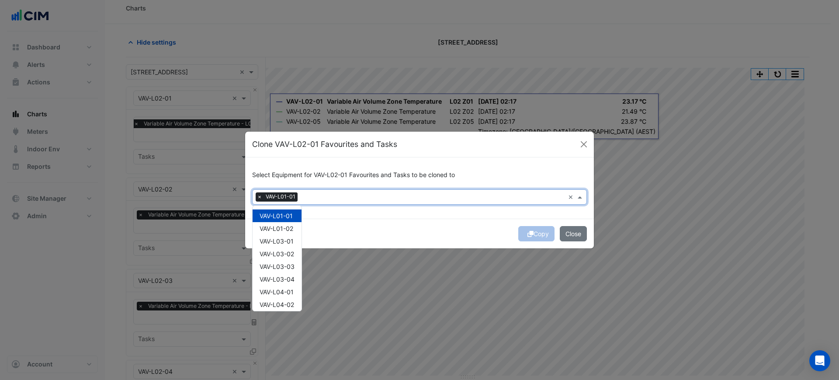 Image resolution: width=839 pixels, height=380 pixels. I want to click on h6: Select Equipment for VAV-L02-01 Favourites and Tasks to be cloned to, so click(419, 175).